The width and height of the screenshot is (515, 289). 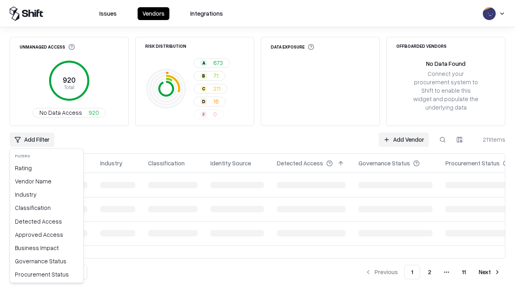 I want to click on div: Detected Access, so click(x=47, y=222).